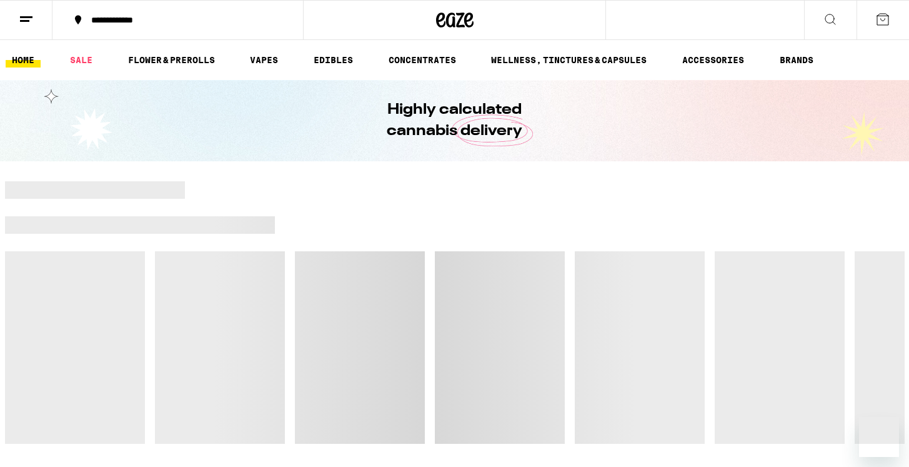 The height and width of the screenshot is (467, 909). I want to click on a: ACCESSORIES, so click(713, 60).